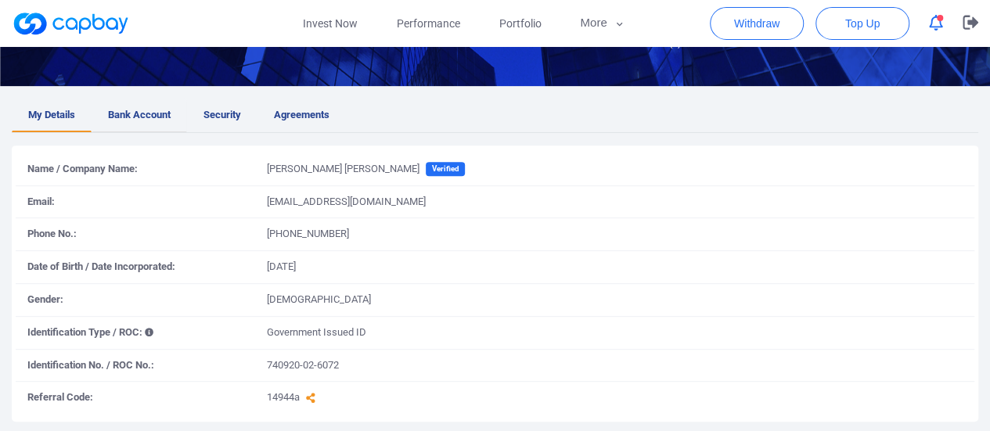 The height and width of the screenshot is (431, 990). What do you see at coordinates (135, 267) in the screenshot?
I see `p: Date of Birth / Date Incorporated:` at bounding box center [135, 267].